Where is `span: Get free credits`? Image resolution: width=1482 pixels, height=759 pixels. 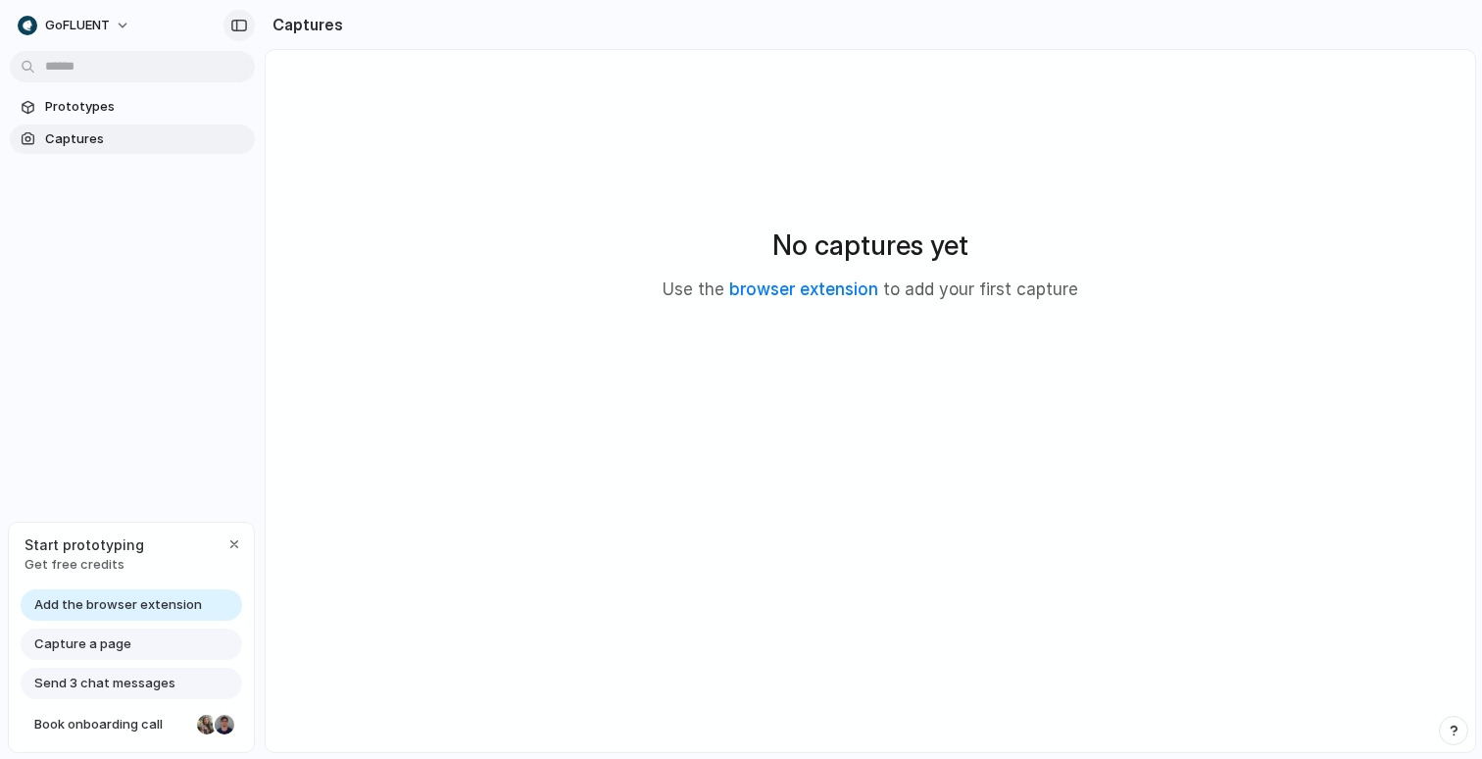
span: Get free credits is located at coordinates (84, 564).